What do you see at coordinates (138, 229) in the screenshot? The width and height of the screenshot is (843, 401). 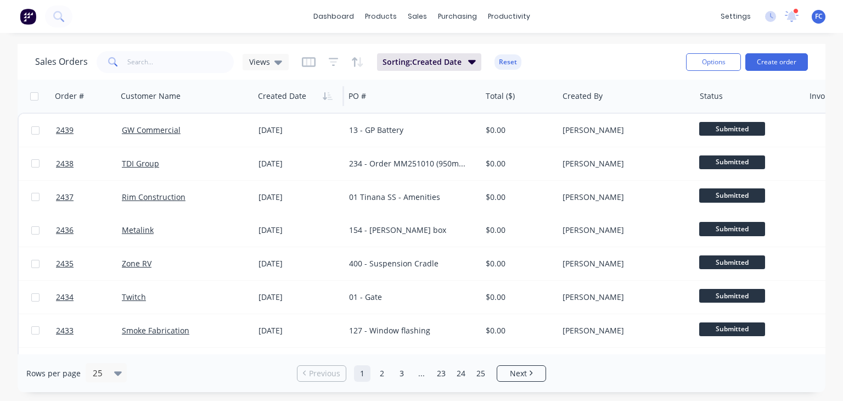 I see `a: Metalink` at bounding box center [138, 229].